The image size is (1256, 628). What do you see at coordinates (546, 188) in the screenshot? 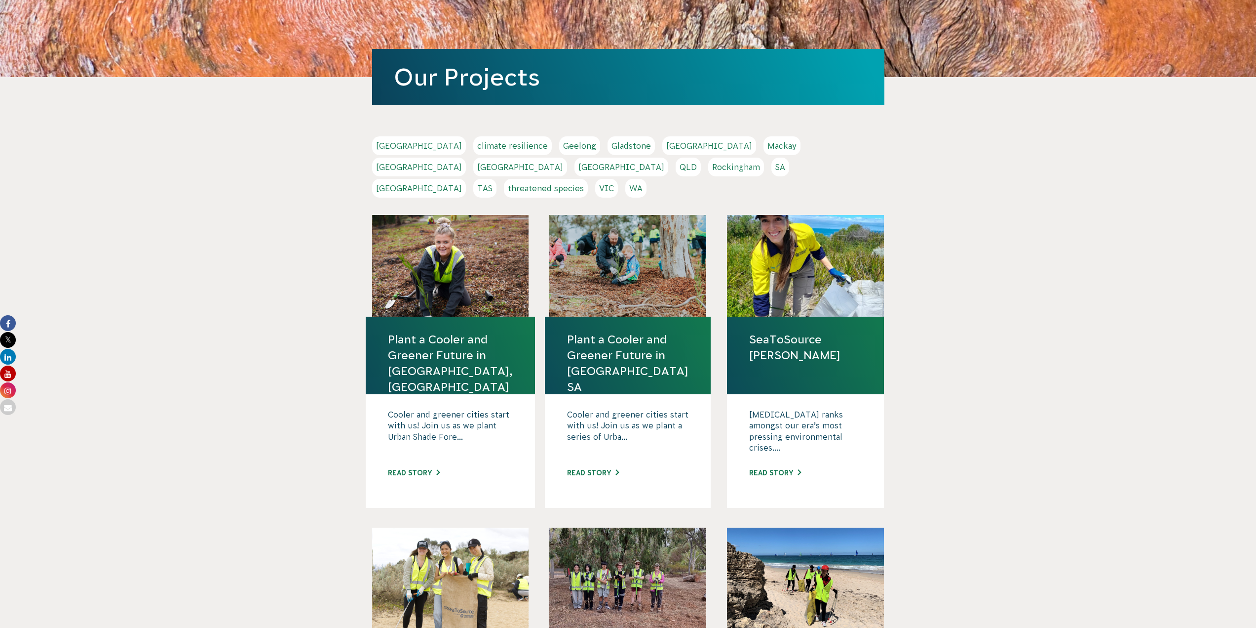
I see `a: threatened species` at bounding box center [546, 188].